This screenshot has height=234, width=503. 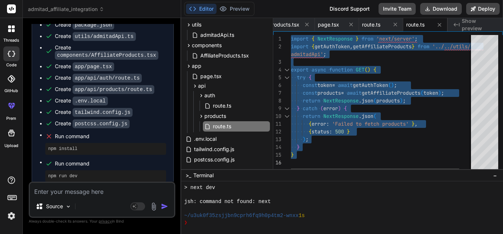 I want to click on span: > next dev, so click(x=200, y=188).